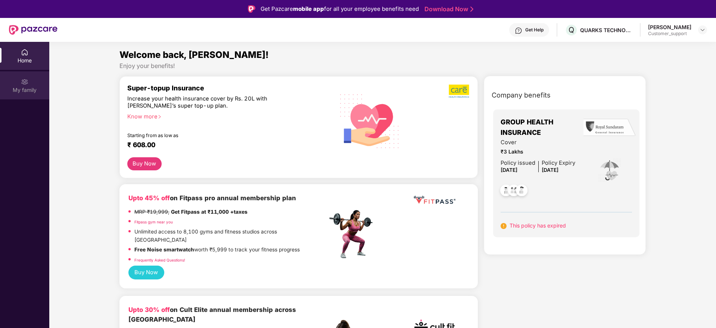 This screenshot has width=716, height=328. What do you see at coordinates (535, 30) in the screenshot?
I see `div: Get Help` at bounding box center [535, 30].